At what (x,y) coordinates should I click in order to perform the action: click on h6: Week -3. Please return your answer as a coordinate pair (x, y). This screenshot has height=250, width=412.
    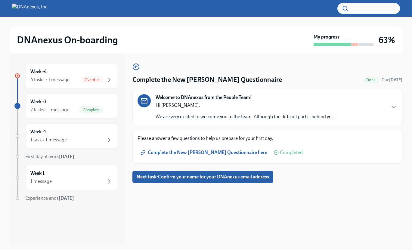
    Looking at the image, I should click on (38, 102).